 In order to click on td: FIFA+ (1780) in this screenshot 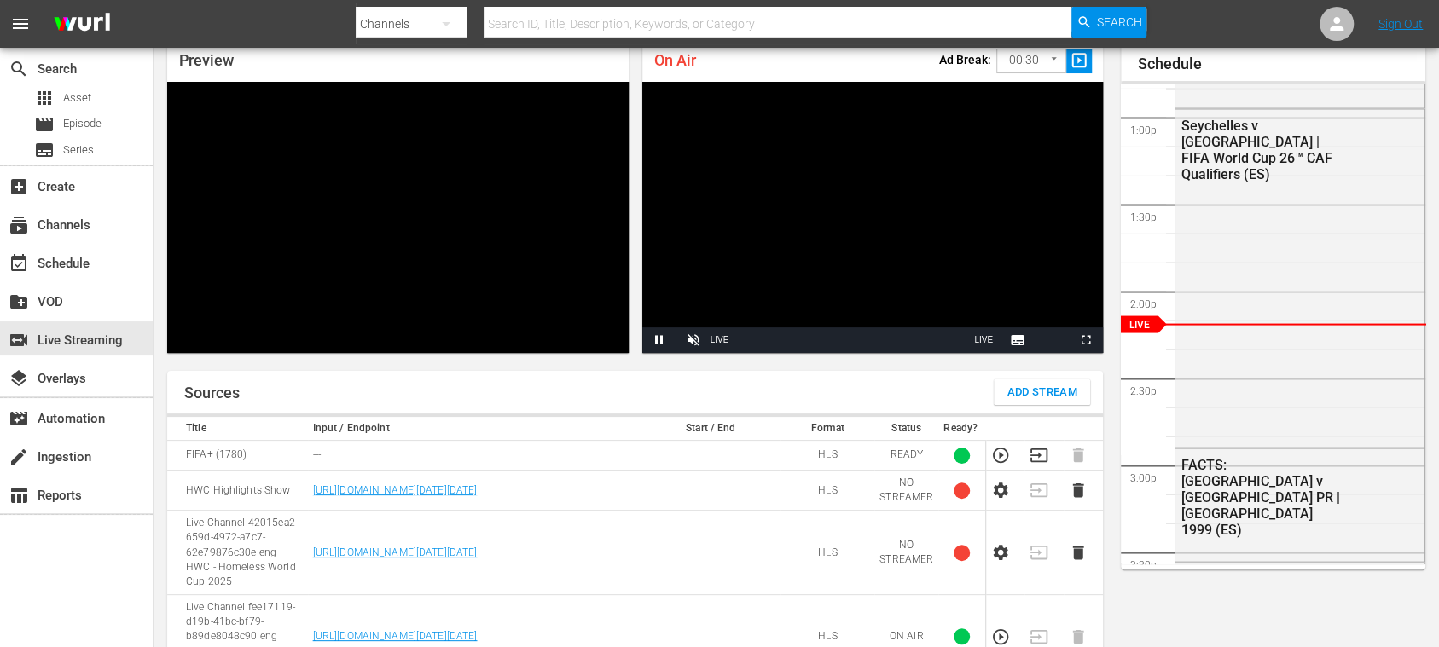, I will do `click(237, 455)`.